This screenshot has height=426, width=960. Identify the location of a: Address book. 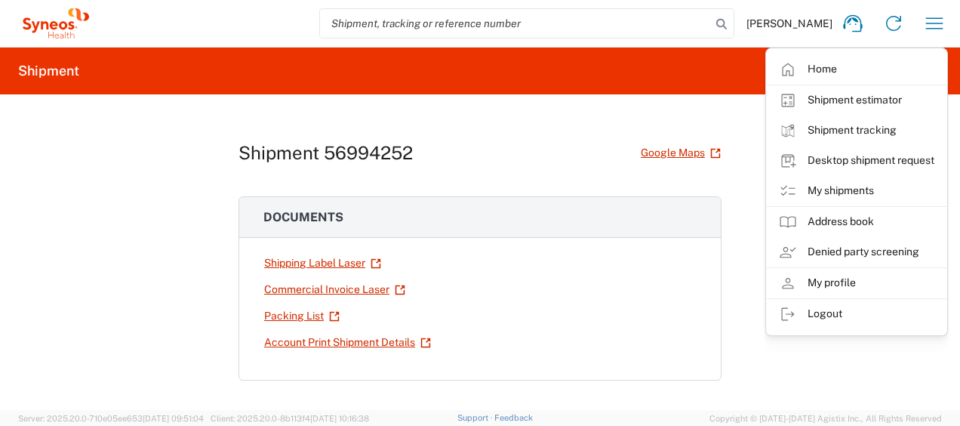
(857, 222).